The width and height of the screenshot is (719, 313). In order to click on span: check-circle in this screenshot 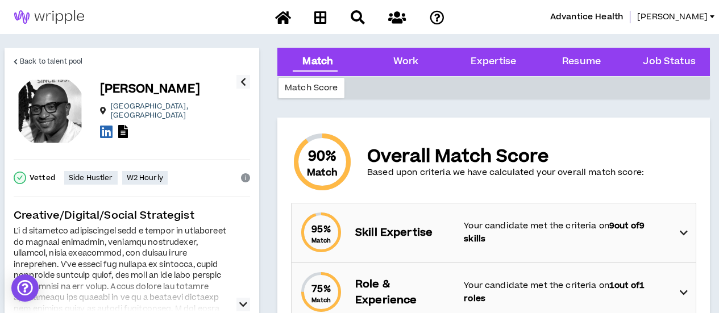, I will do `click(20, 178)`.